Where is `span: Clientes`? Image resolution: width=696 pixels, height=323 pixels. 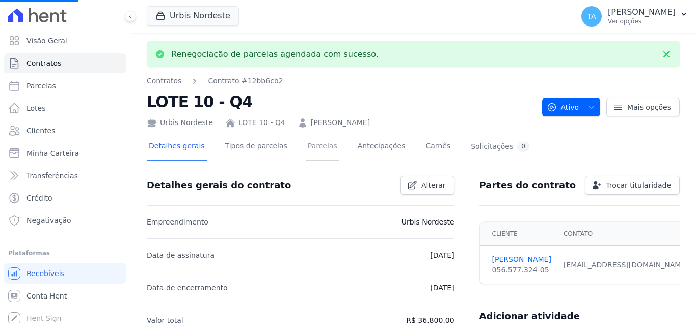 span: Clientes is located at coordinates (41, 130).